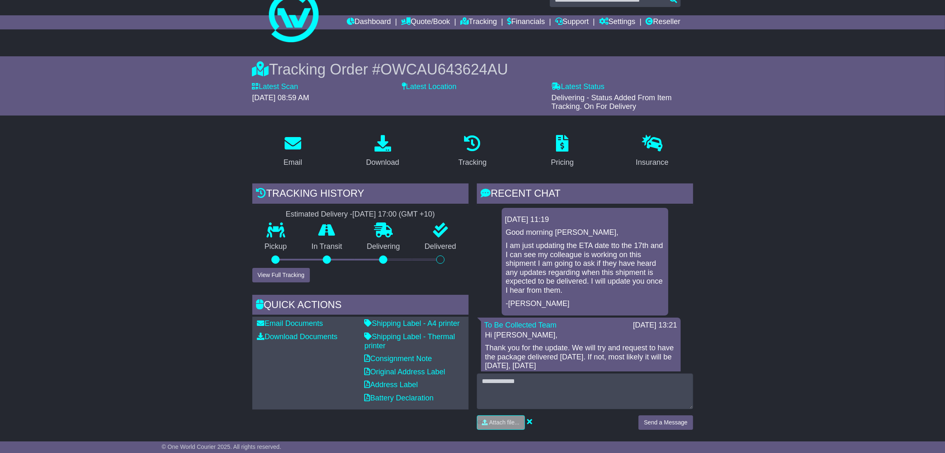 The image size is (945, 453). Describe the element at coordinates (293, 162) in the screenshot. I see `div: Email` at that location.